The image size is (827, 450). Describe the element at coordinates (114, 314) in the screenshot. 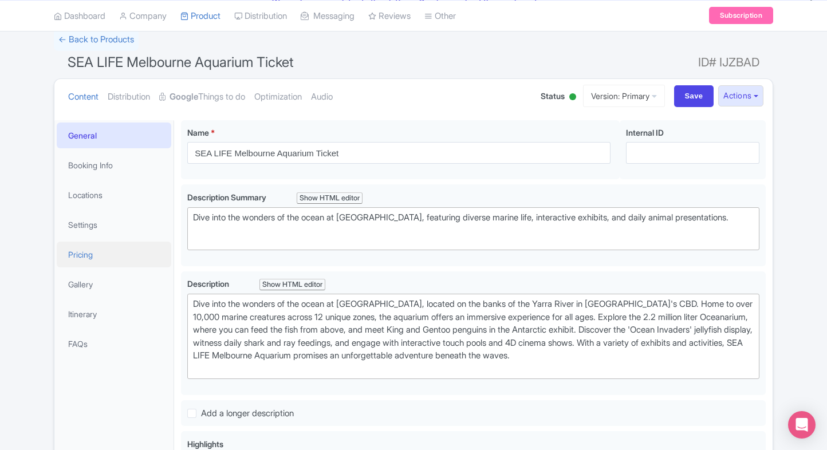

I see `a: Itinerary` at that location.